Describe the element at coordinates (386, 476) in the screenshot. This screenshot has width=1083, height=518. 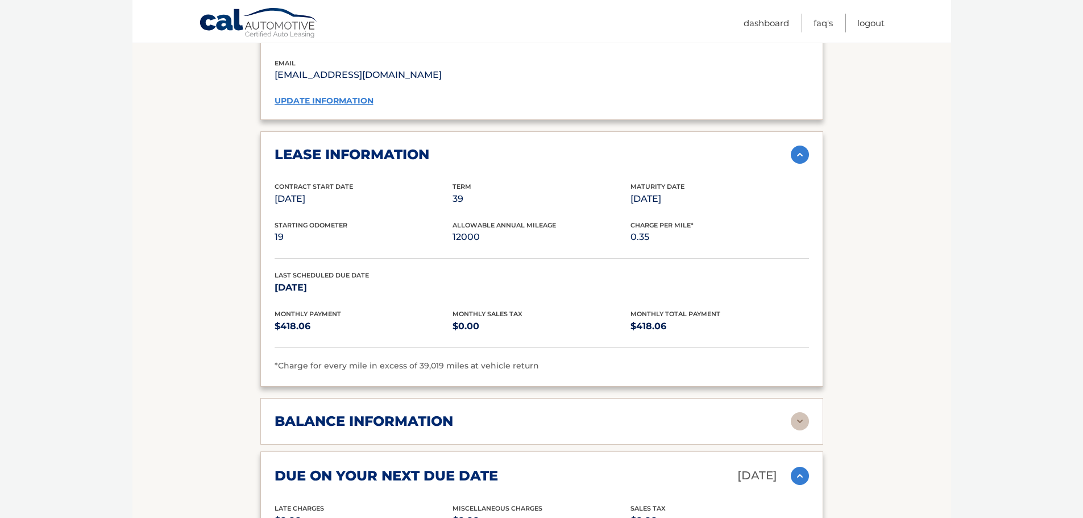
I see `h2: due on your next due date` at that location.